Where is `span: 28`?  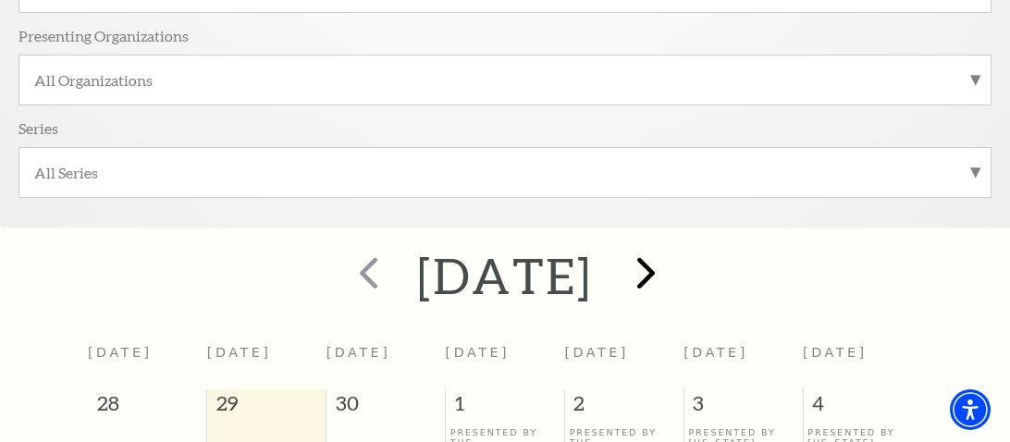 span: 28 is located at coordinates (147, 408).